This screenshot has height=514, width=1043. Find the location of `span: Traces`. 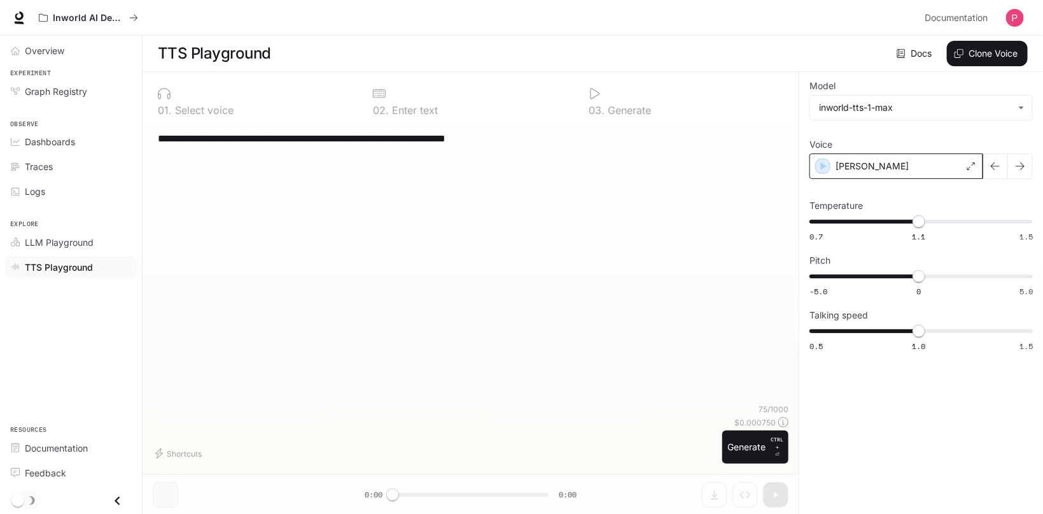

span: Traces is located at coordinates (39, 166).